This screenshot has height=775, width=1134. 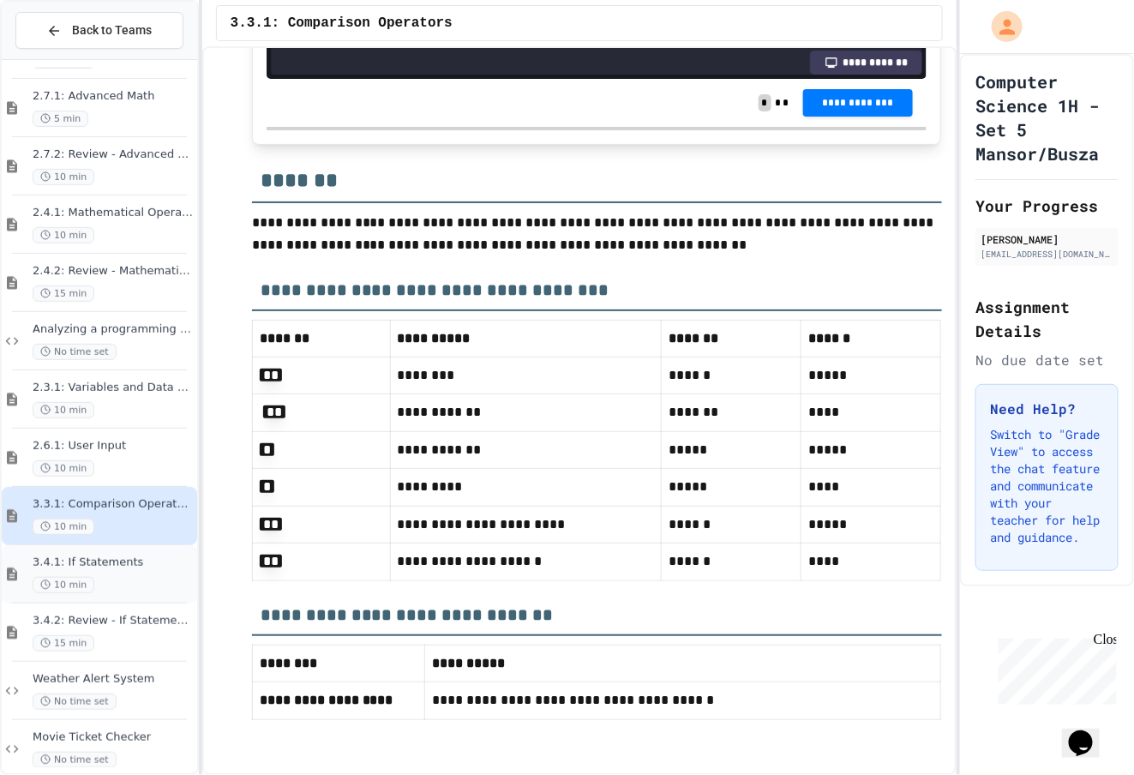 I want to click on h3: Need Help?, so click(x=1047, y=409).